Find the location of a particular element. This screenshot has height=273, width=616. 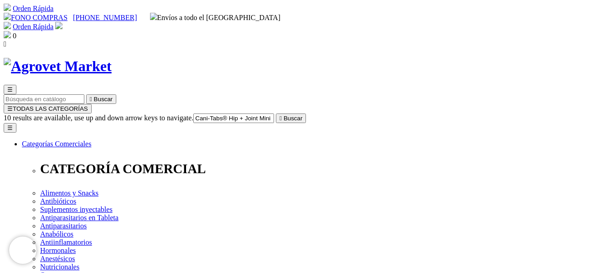

span: Nutricionales is located at coordinates (60, 267).